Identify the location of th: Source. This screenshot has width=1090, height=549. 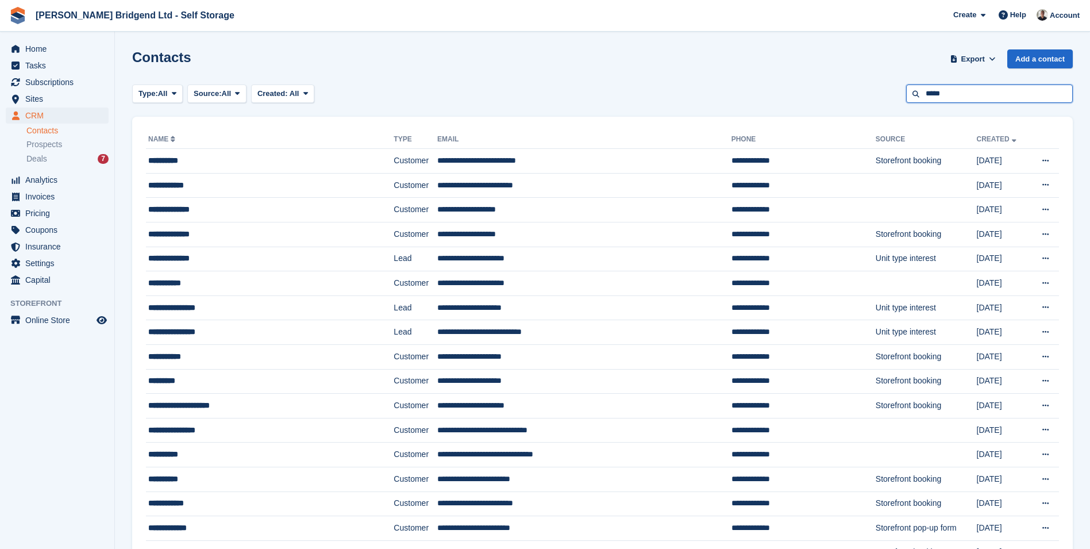
(926, 140).